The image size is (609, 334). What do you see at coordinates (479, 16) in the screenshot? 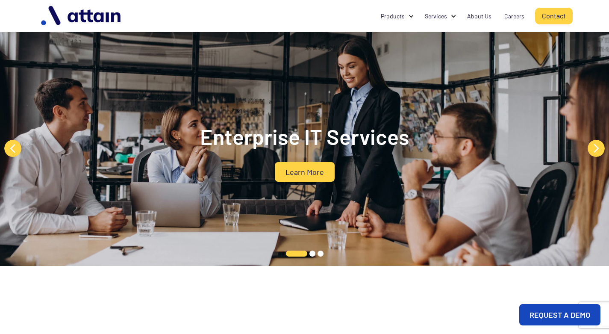
I see `a: About Us` at bounding box center [479, 16].